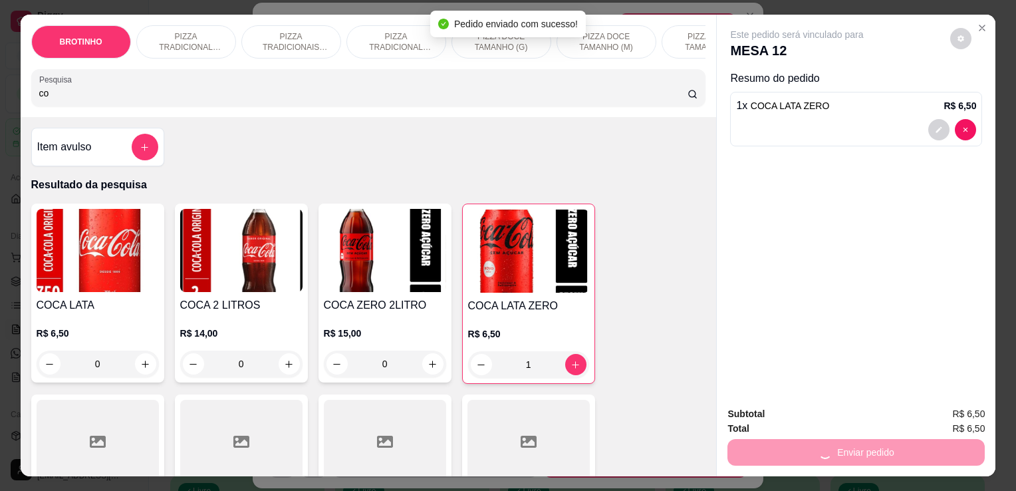 This screenshot has width=1016, height=491. What do you see at coordinates (241, 333) in the screenshot?
I see `p: R$ 14,00` at bounding box center [241, 333].